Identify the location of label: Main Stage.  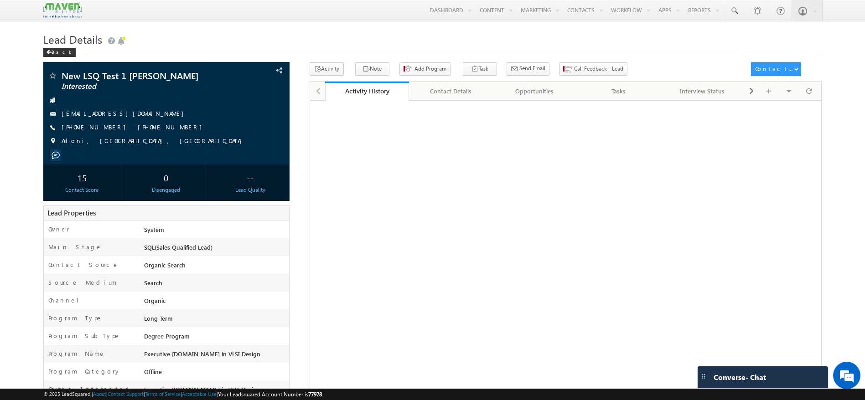
(75, 247).